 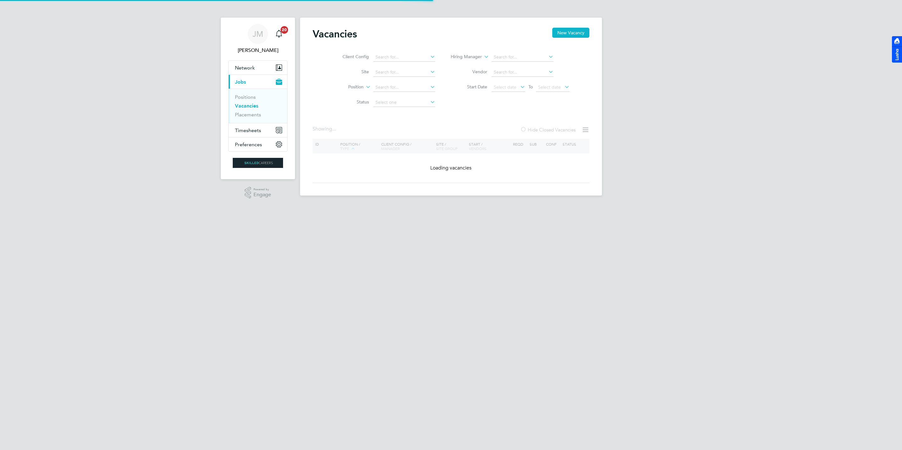 I want to click on button: Network, so click(x=258, y=68).